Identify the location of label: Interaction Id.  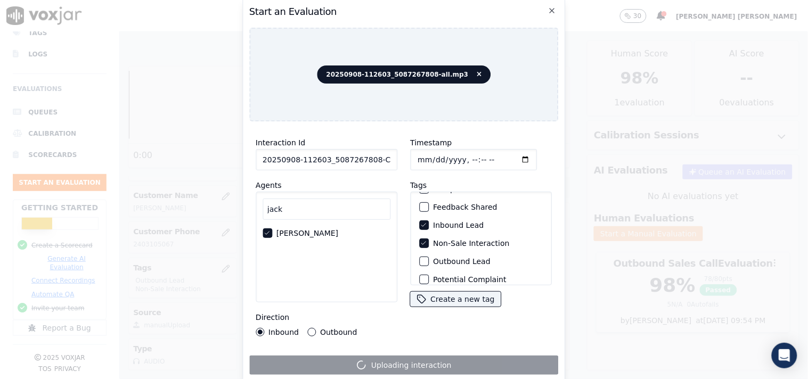
(280, 143).